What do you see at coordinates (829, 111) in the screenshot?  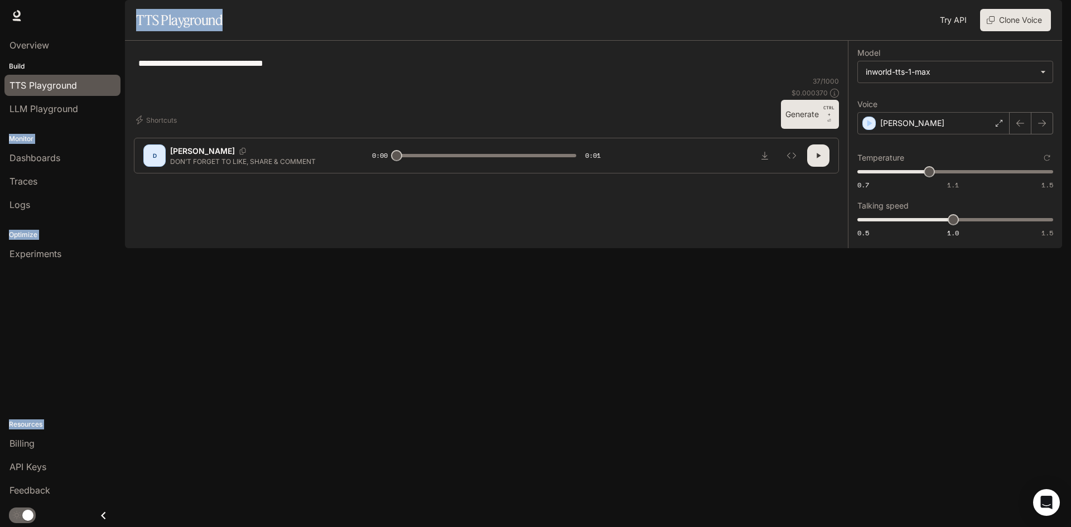 I see `p: CTRL +` at bounding box center [829, 111].